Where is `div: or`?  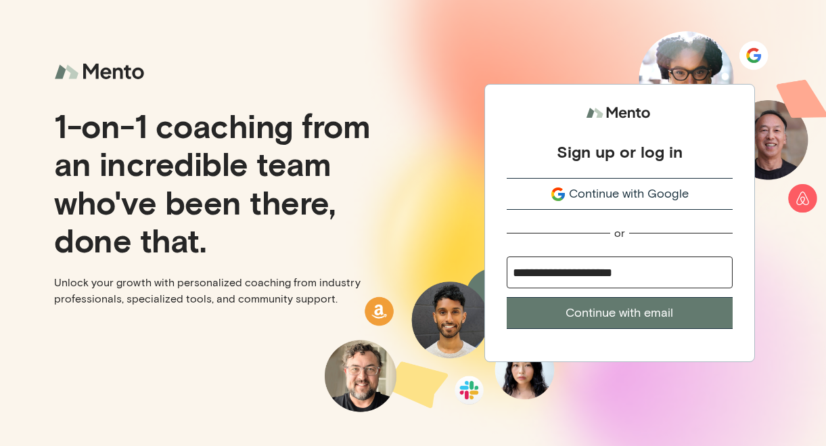
div: or is located at coordinates (620, 233).